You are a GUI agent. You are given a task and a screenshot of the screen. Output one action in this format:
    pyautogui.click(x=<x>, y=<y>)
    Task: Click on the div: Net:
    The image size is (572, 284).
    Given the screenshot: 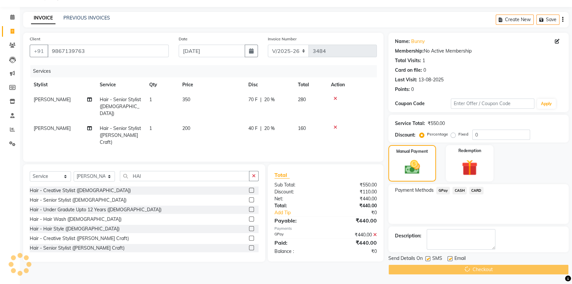 What is the action you would take?
    pyautogui.click(x=297, y=198)
    